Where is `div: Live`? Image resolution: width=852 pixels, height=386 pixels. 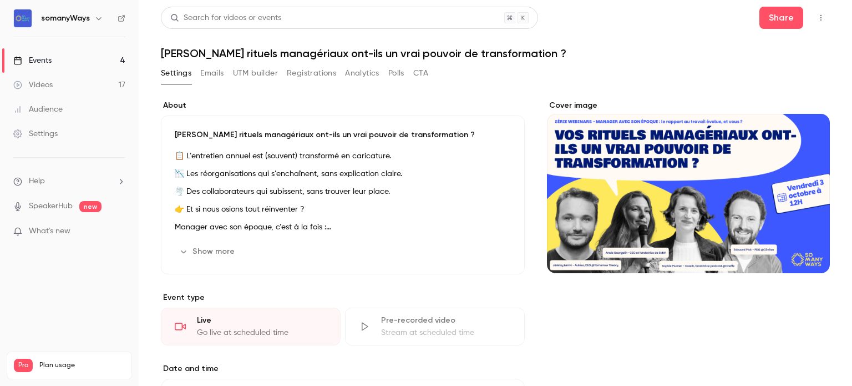 div: Live is located at coordinates (262, 320).